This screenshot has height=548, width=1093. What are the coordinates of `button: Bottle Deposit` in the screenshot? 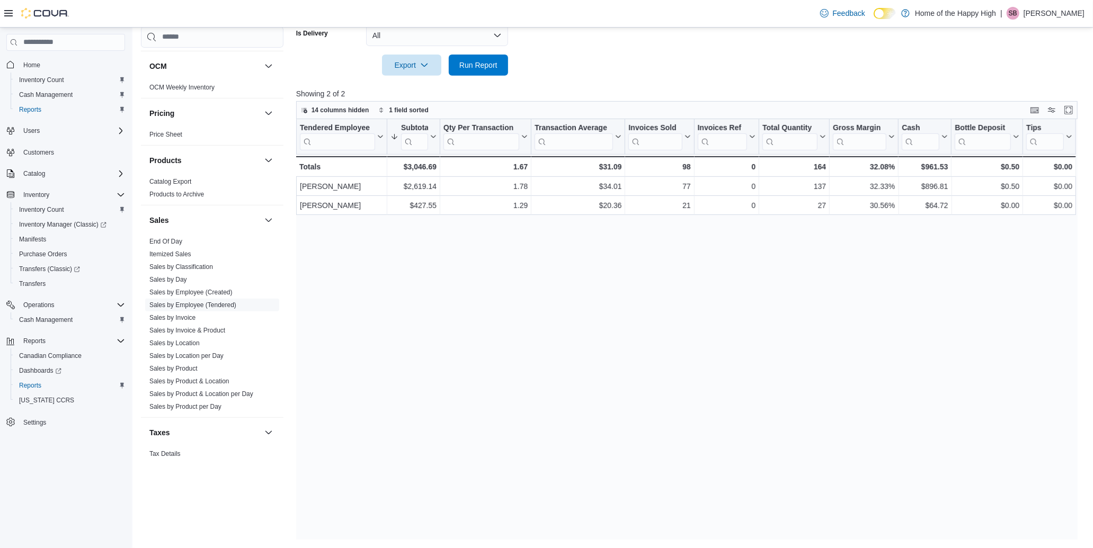 It's located at (987, 136).